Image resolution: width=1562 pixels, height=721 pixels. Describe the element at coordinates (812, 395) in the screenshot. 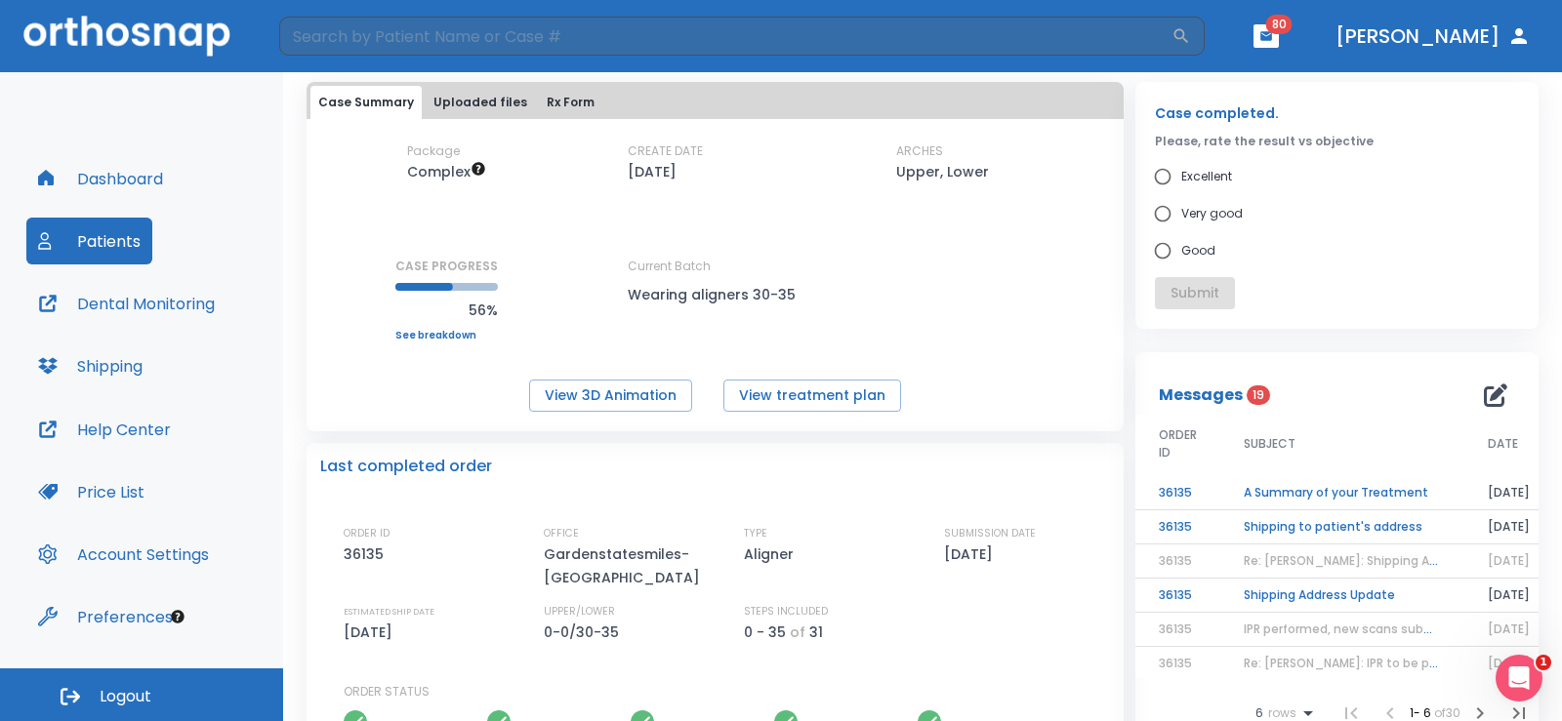

I see `button: View treatment plan` at that location.